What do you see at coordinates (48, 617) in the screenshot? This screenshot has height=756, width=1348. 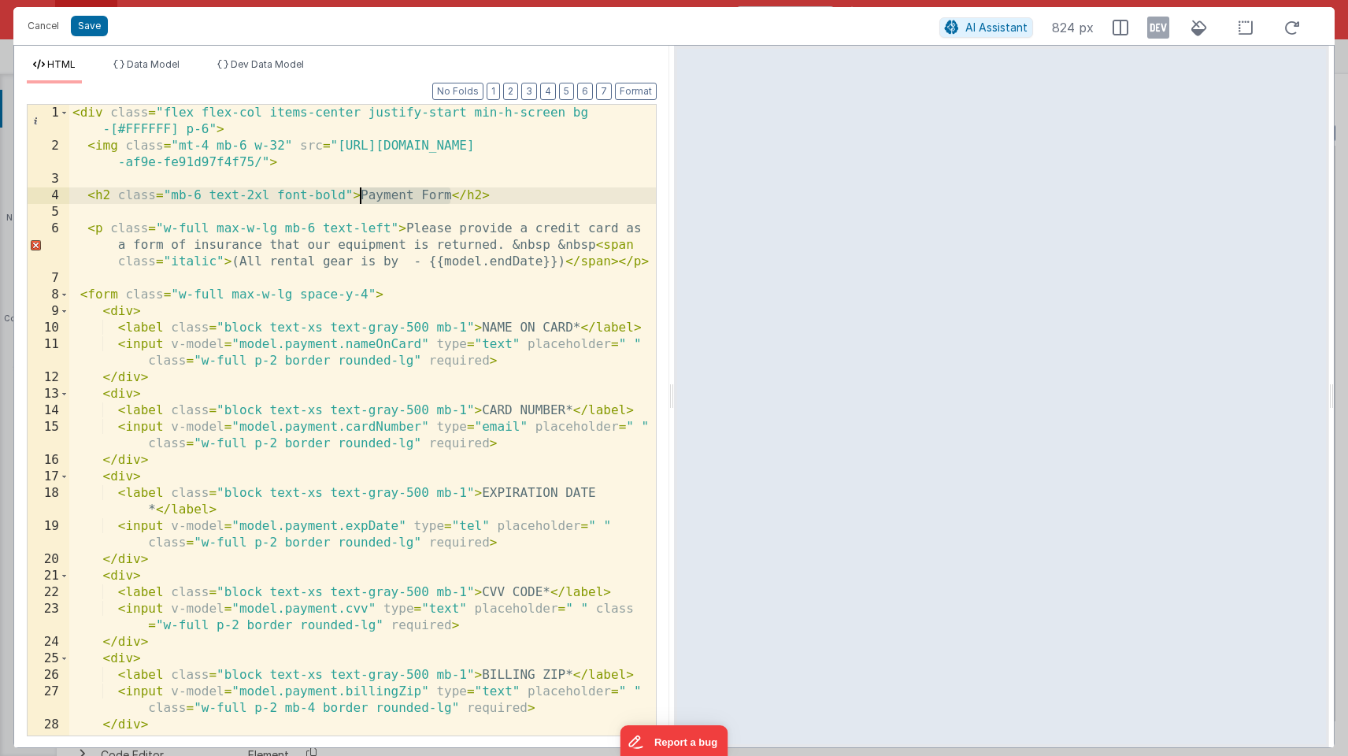 I see `div: 23` at bounding box center [48, 617].